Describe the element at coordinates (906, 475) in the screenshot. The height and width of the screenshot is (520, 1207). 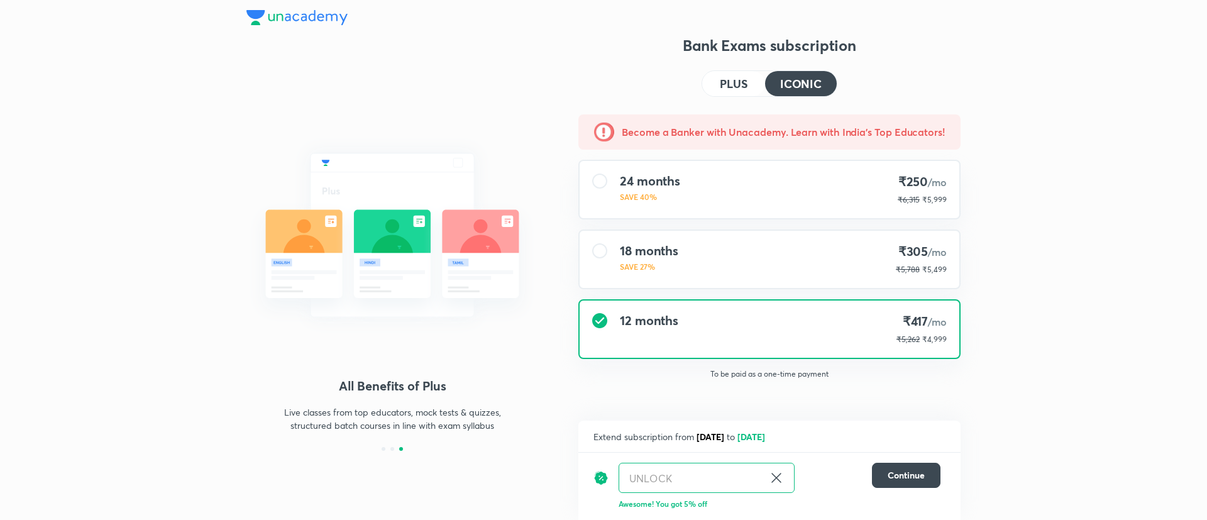
I see `span: Continue` at that location.